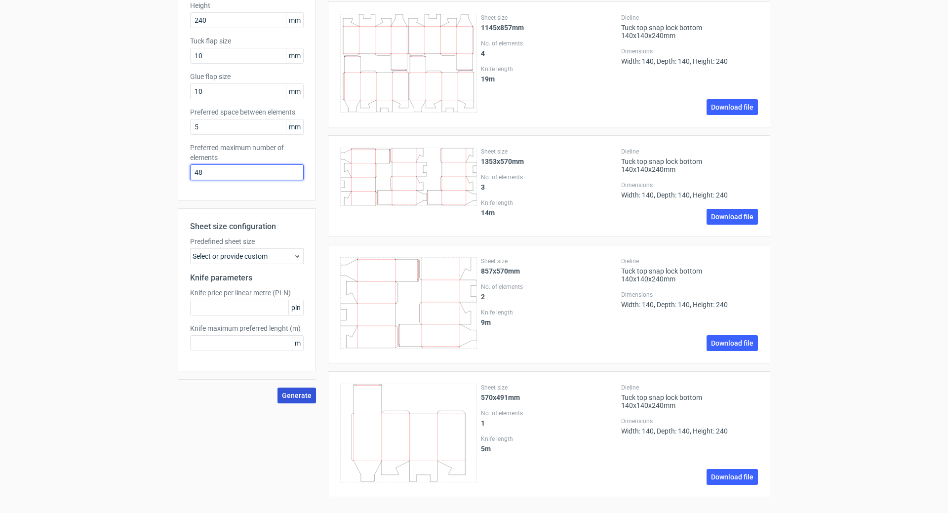  What do you see at coordinates (247, 77) in the screenshot?
I see `label: Glue flap size` at bounding box center [247, 77].